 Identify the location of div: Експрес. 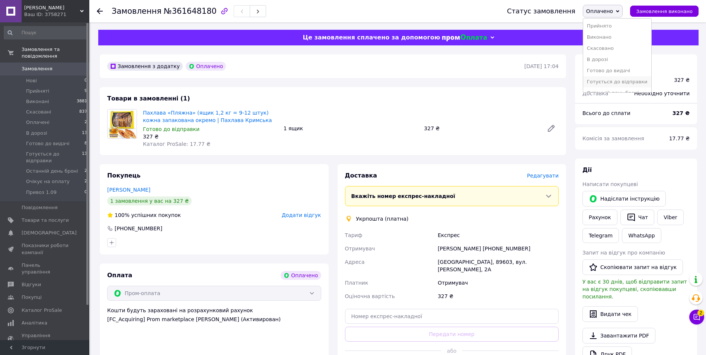
(498, 235).